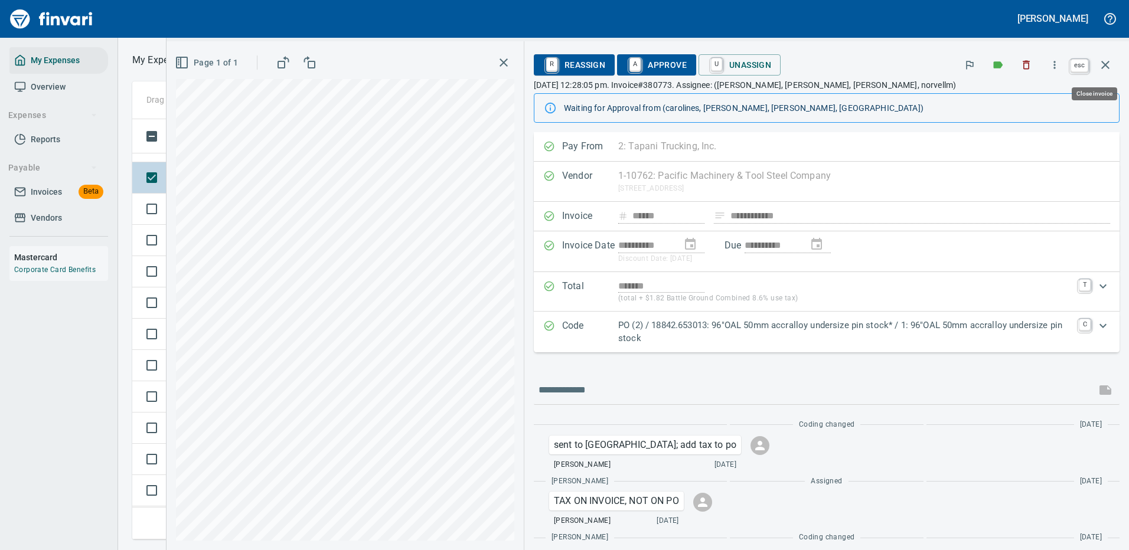  I want to click on a: U, so click(716, 64).